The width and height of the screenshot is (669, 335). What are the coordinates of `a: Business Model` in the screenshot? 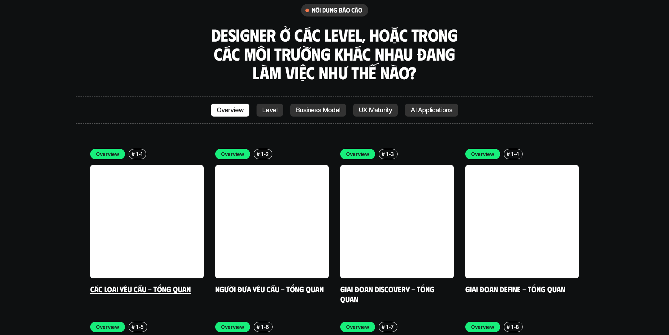 It's located at (318, 110).